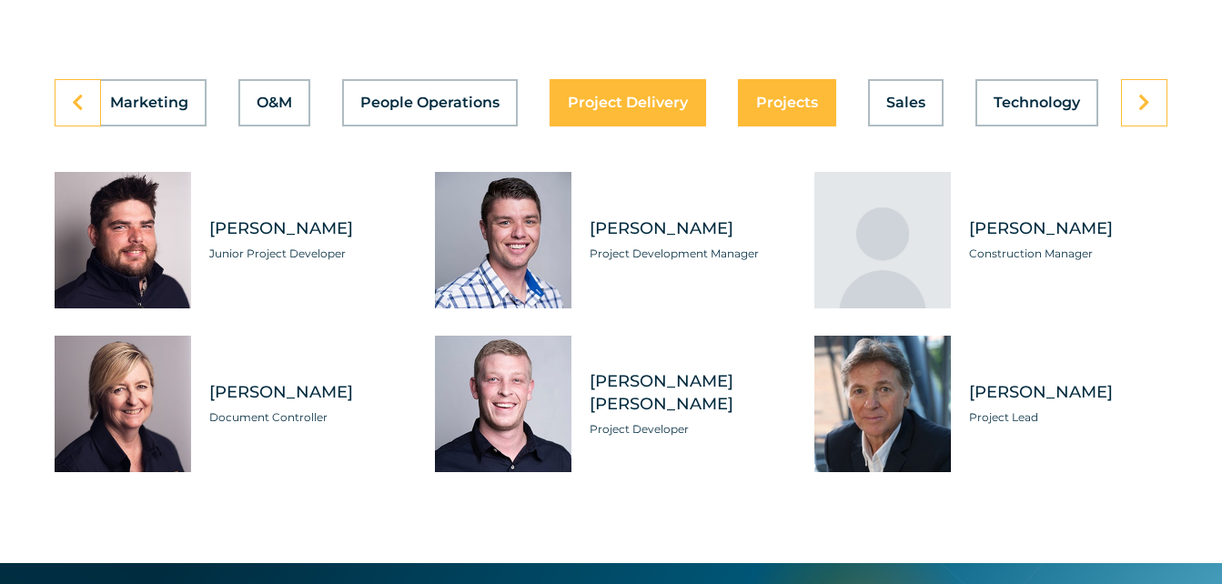 This screenshot has width=1222, height=584. I want to click on span: Project Development Manager, so click(689, 254).